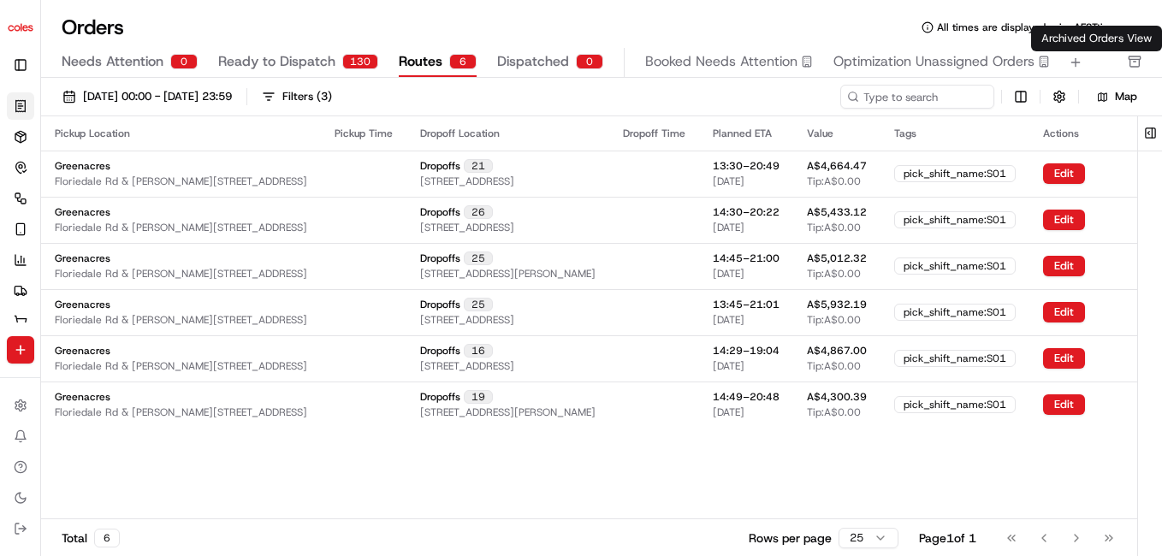 This screenshot has height=556, width=1162. What do you see at coordinates (1039, 27) in the screenshot?
I see `span: All times are displayed using AEST timezone` at bounding box center [1039, 27].